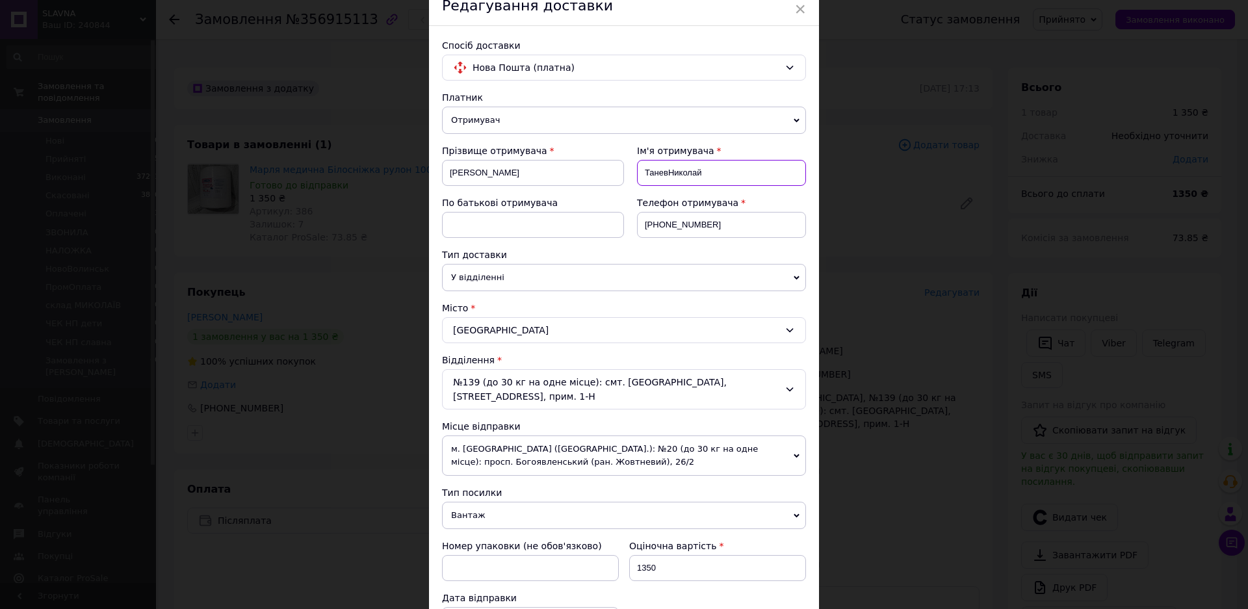  Describe the element at coordinates (500, 203) in the screenshot. I see `span: По батькові отримувача` at that location.